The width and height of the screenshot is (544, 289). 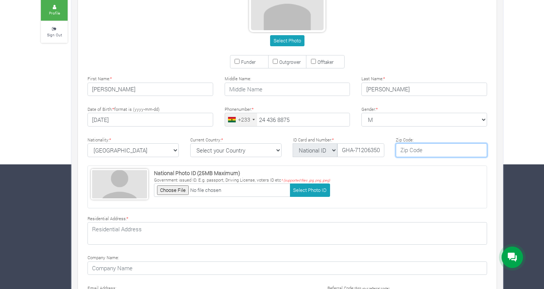 I want to click on input: Outgrower, so click(x=275, y=61).